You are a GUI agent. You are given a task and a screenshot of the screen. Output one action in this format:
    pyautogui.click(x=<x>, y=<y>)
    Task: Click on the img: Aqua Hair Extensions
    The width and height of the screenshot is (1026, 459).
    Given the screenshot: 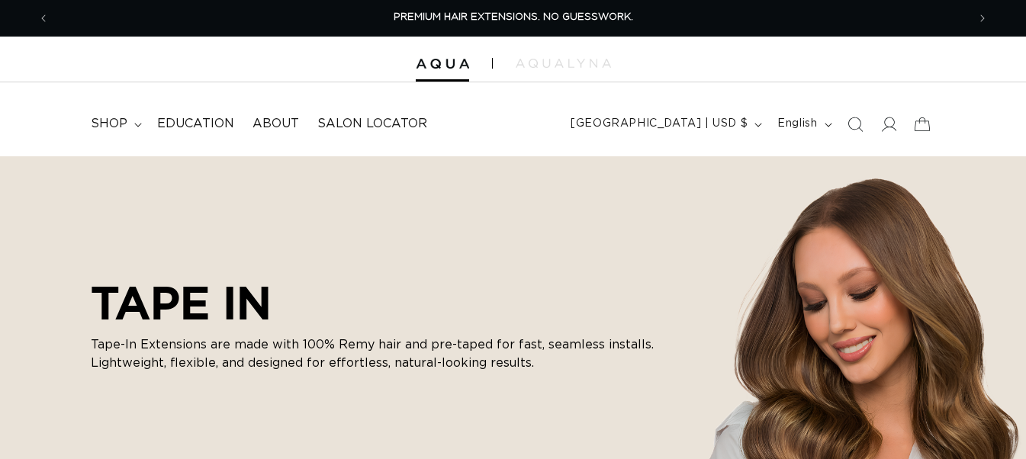 What is the action you would take?
    pyautogui.click(x=442, y=64)
    